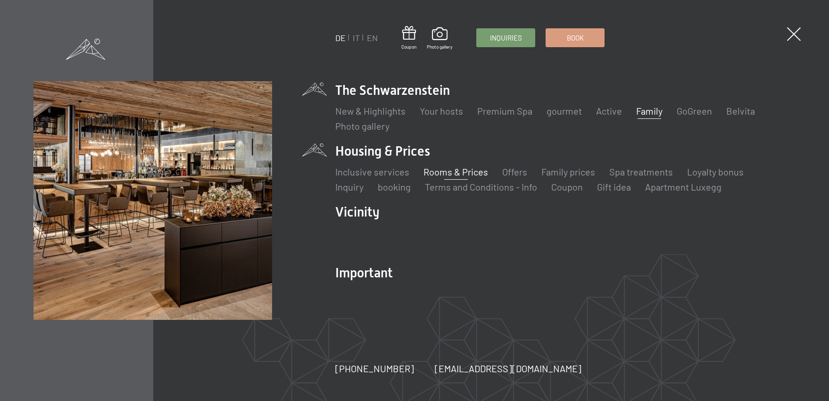 The width and height of the screenshot is (829, 401). Describe the element at coordinates (694, 111) in the screenshot. I see `font: GoGreen` at that location.